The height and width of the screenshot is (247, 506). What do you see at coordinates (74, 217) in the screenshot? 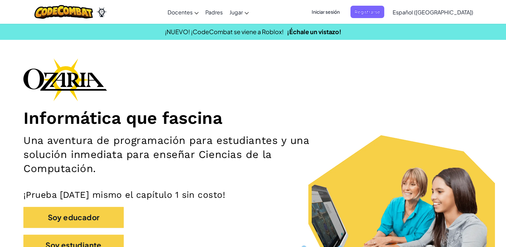
I see `button: Soy educador` at bounding box center [74, 217].